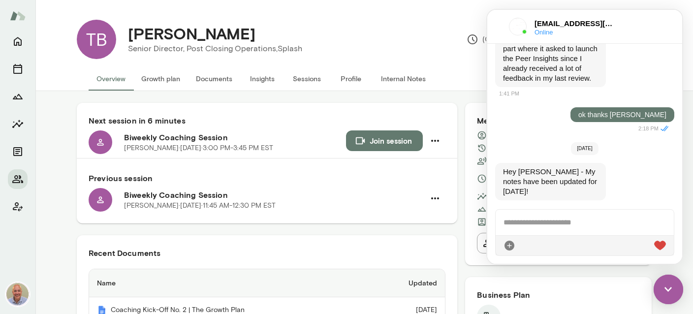 The height and width of the screenshot is (314, 693). Describe the element at coordinates (558, 121) in the screenshot. I see `h6: Member Details` at that location.